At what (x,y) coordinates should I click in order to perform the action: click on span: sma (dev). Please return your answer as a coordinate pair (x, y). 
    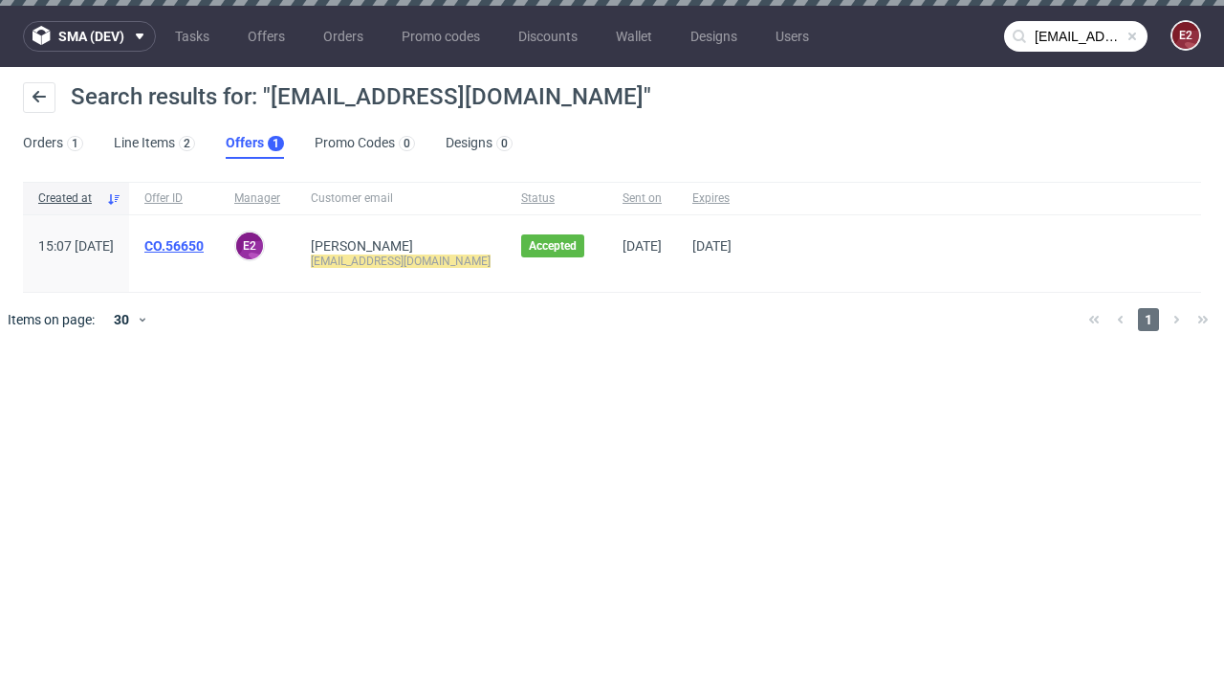
    Looking at the image, I should click on (91, 36).